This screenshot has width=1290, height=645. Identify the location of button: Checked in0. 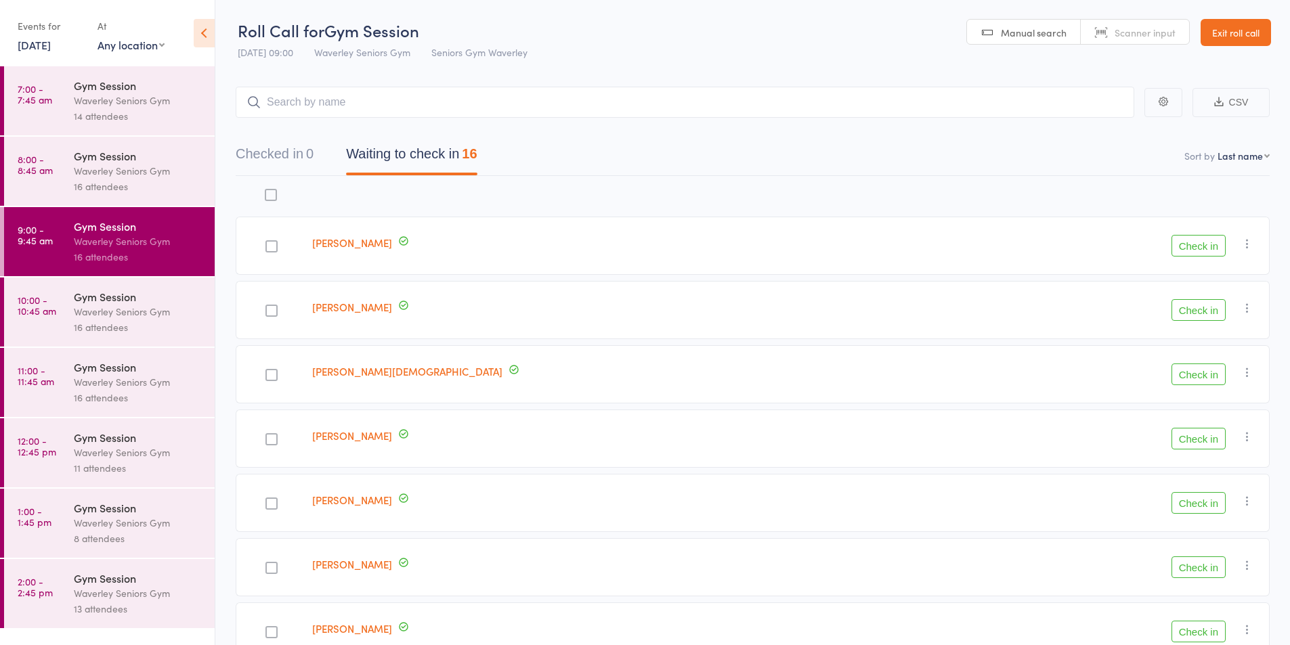
(274, 157).